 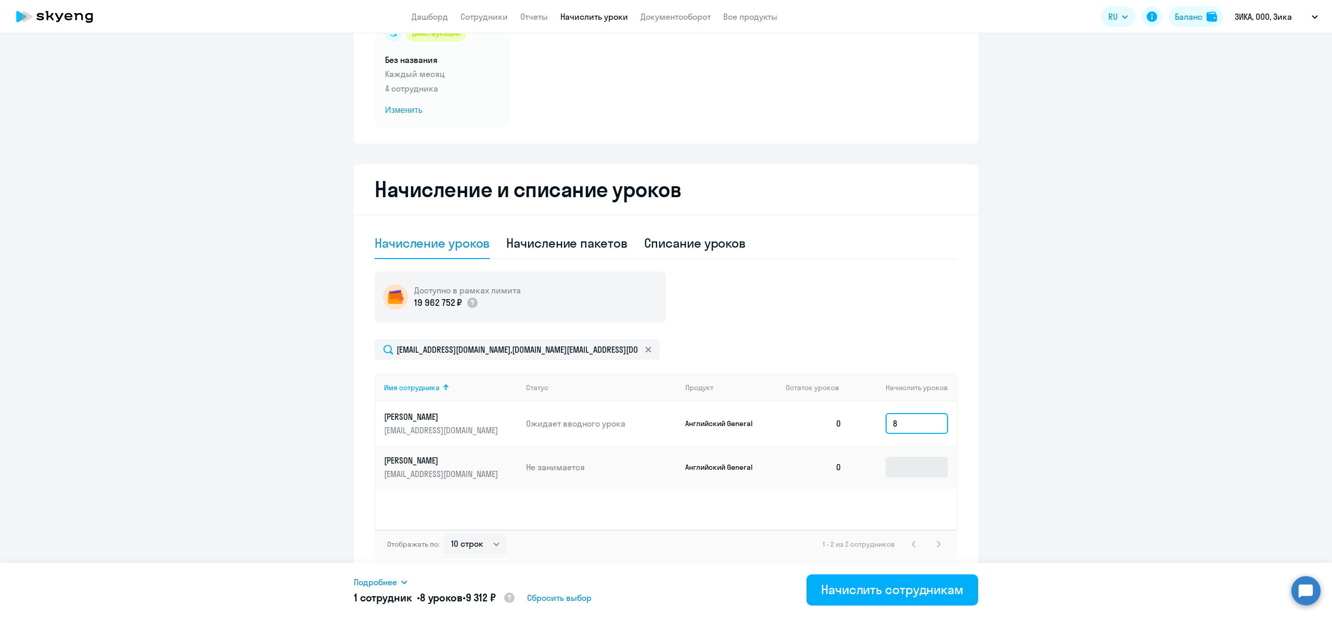 I want to click on span: RU, so click(x=1113, y=17).